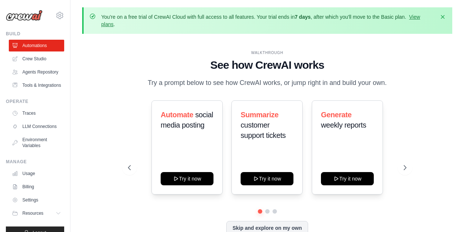 The width and height of the screenshot is (464, 232). Describe the element at coordinates (337, 114) in the screenshot. I see `span: Generate` at that location.